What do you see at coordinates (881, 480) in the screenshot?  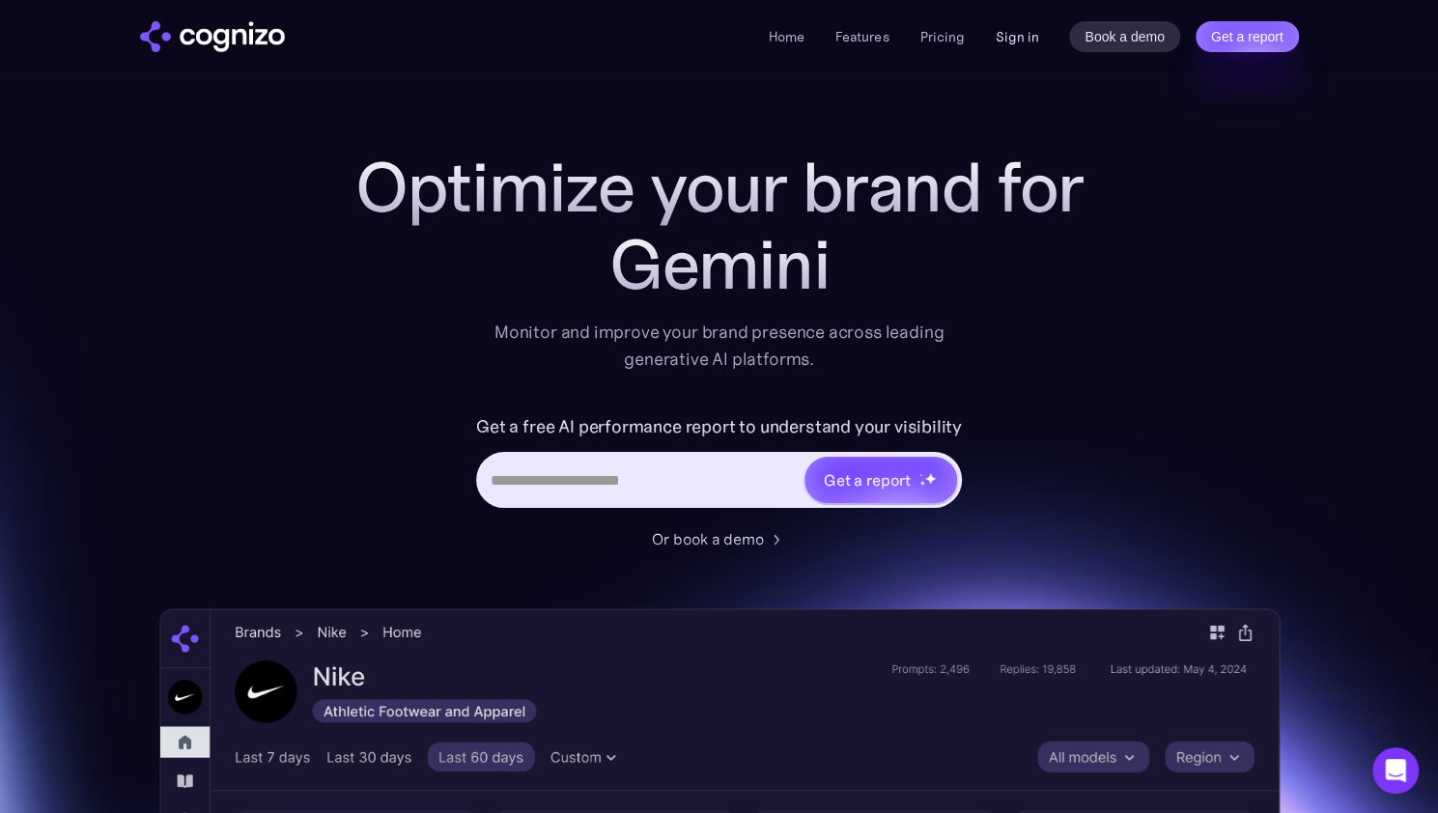 I see `a: Get a reportstarstarstar` at bounding box center [881, 480].